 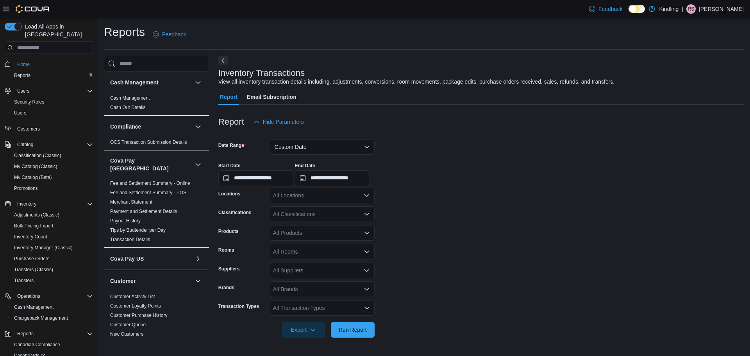 What do you see at coordinates (29, 129) in the screenshot?
I see `span: Customers` at bounding box center [29, 129].